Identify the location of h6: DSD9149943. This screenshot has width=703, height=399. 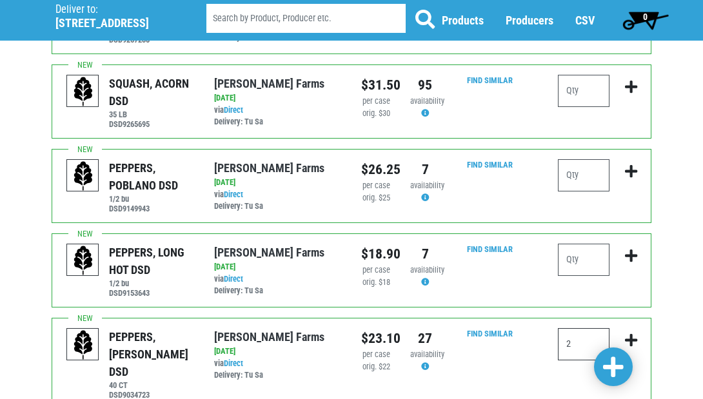
(152, 208).